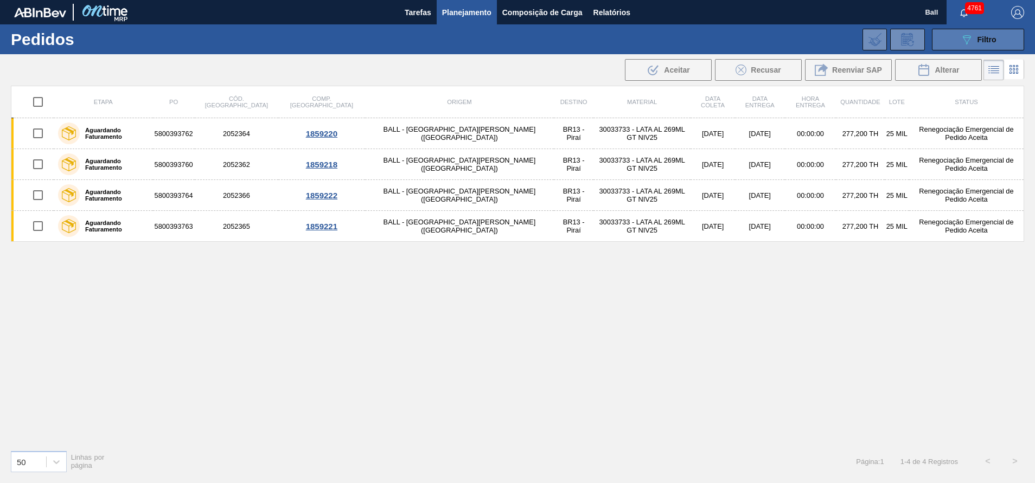 Image resolution: width=1035 pixels, height=483 pixels. What do you see at coordinates (765, 70) in the screenshot?
I see `span: Recusar` at bounding box center [765, 70].